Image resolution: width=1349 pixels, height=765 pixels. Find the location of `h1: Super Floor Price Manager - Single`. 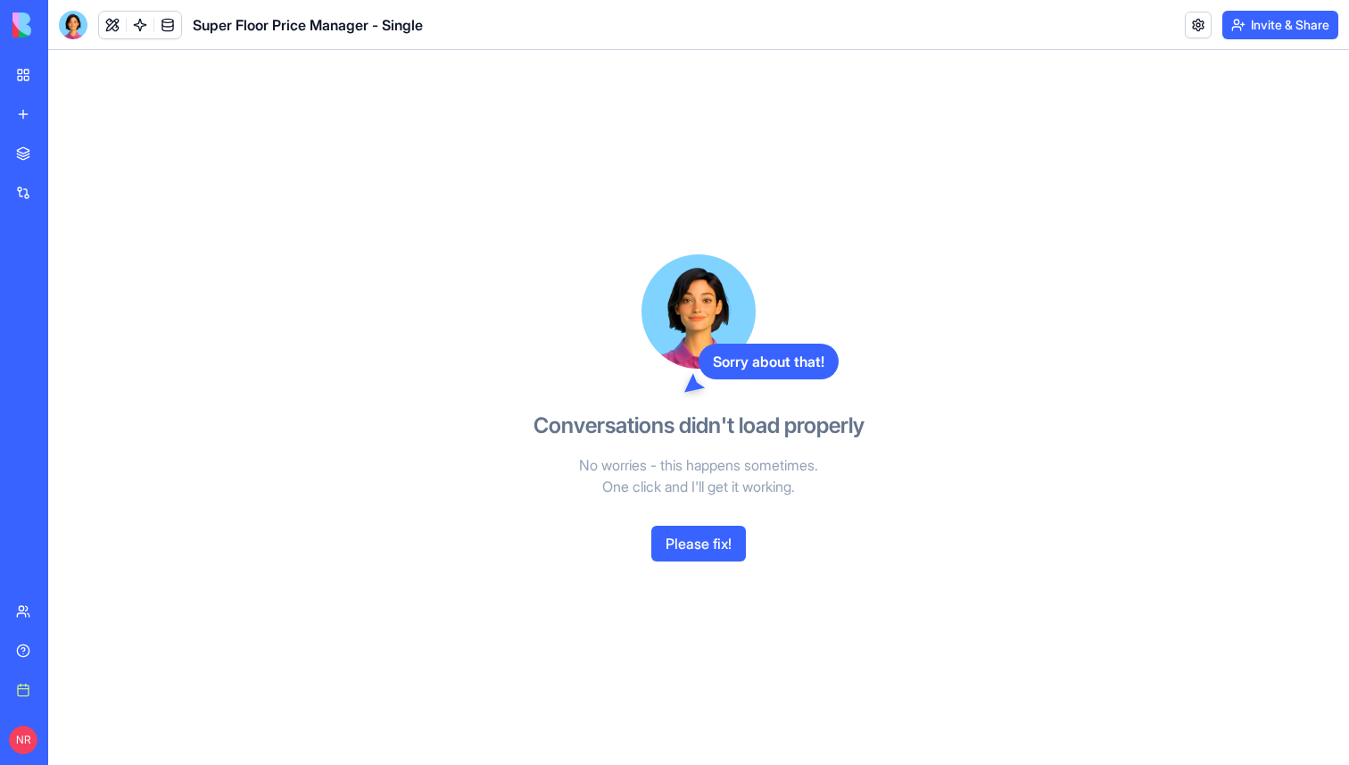

h1: Super Floor Price Manager - Single is located at coordinates (308, 25).